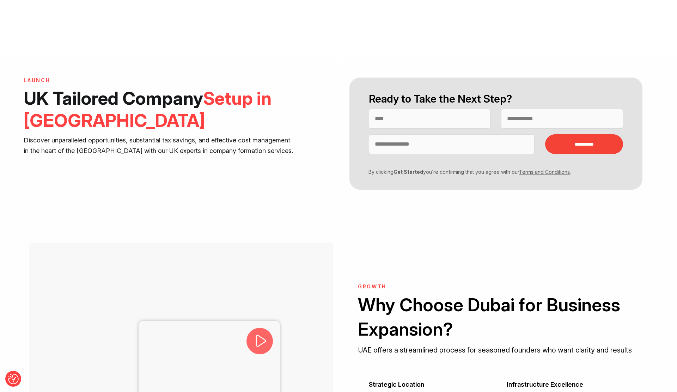  What do you see at coordinates (496, 350) in the screenshot?
I see `p: UAE offers a streamlined process for seasoned founders who want clarity and results` at bounding box center [496, 350].